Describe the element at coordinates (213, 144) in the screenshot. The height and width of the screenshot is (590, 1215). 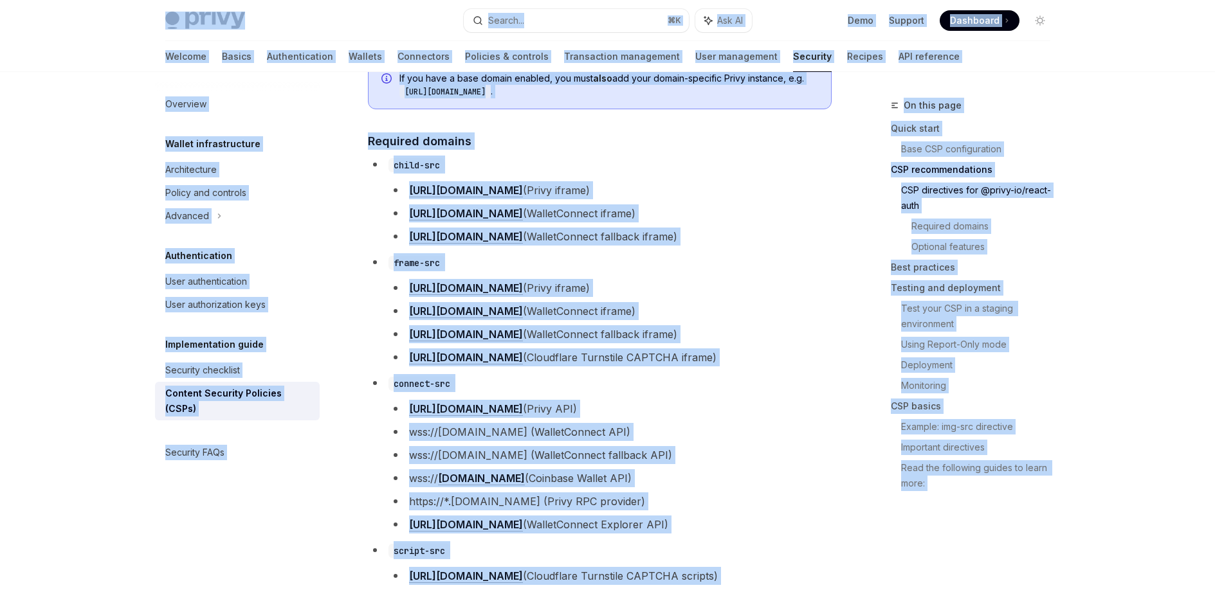
I see `h5: Wallet infrastructure` at that location.